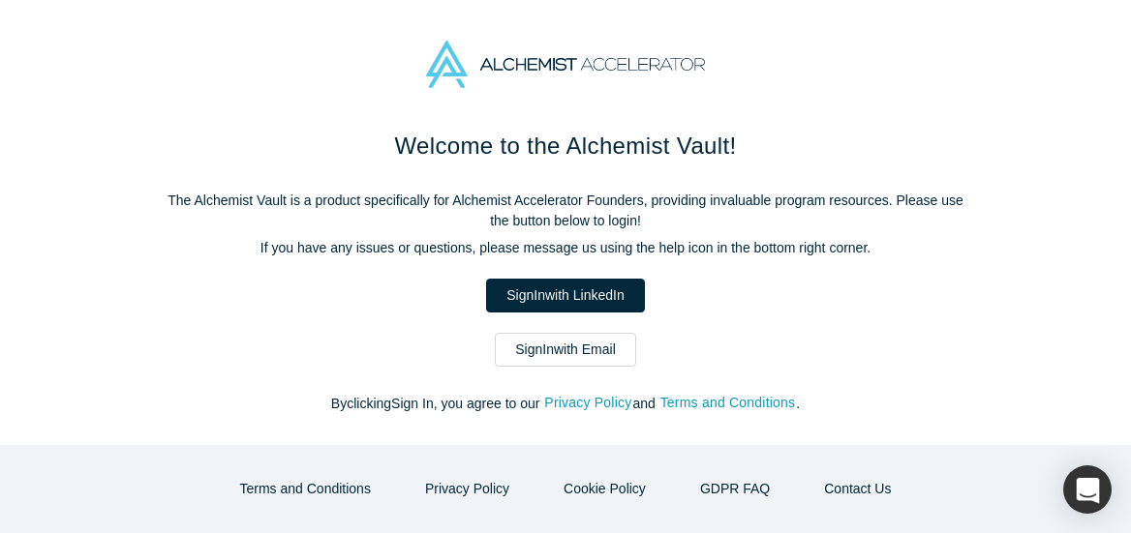  I want to click on p: By clicking Sign In , you agree to our and ., so click(565, 404).